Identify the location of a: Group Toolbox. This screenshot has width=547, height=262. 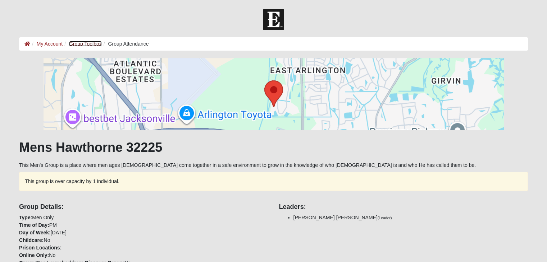
(85, 44).